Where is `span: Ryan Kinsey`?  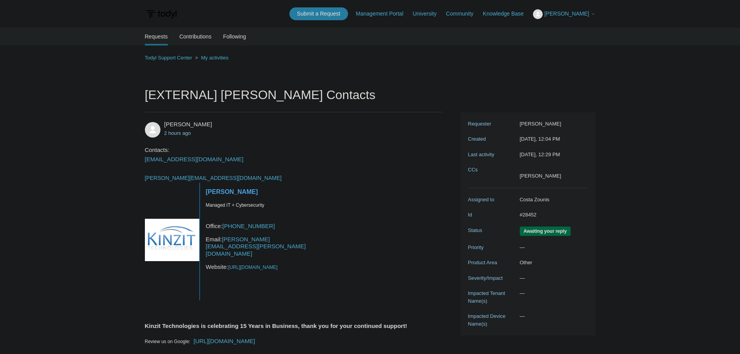
span: Ryan Kinsey is located at coordinates (188, 124).